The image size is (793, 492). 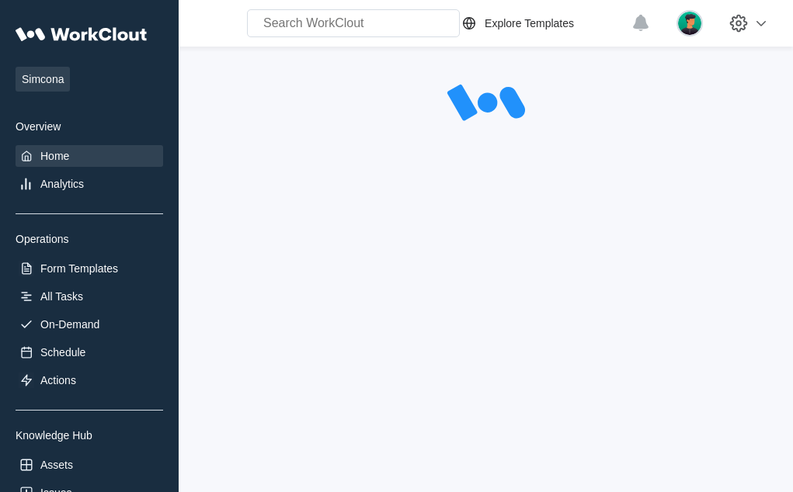 I want to click on div: All Tasks, so click(x=61, y=297).